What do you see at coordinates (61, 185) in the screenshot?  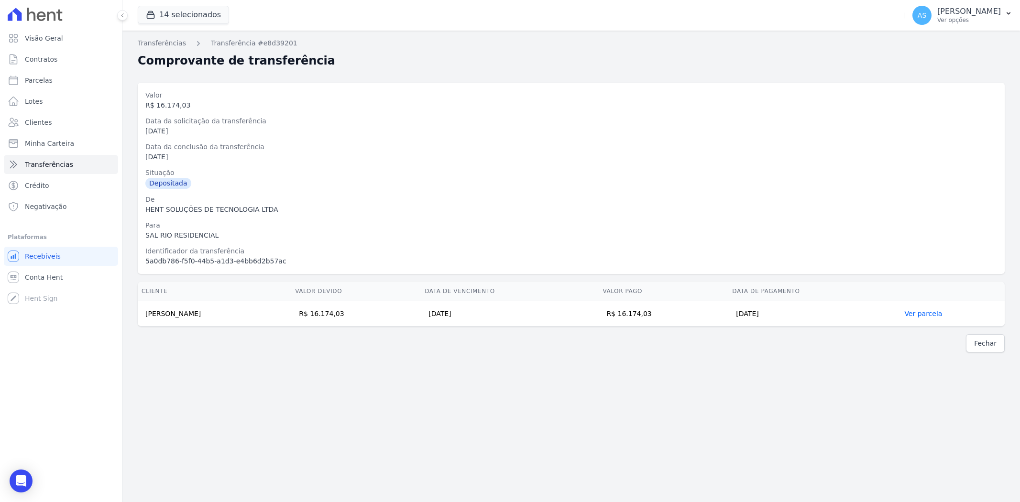 I see `a: Crédito` at bounding box center [61, 185].